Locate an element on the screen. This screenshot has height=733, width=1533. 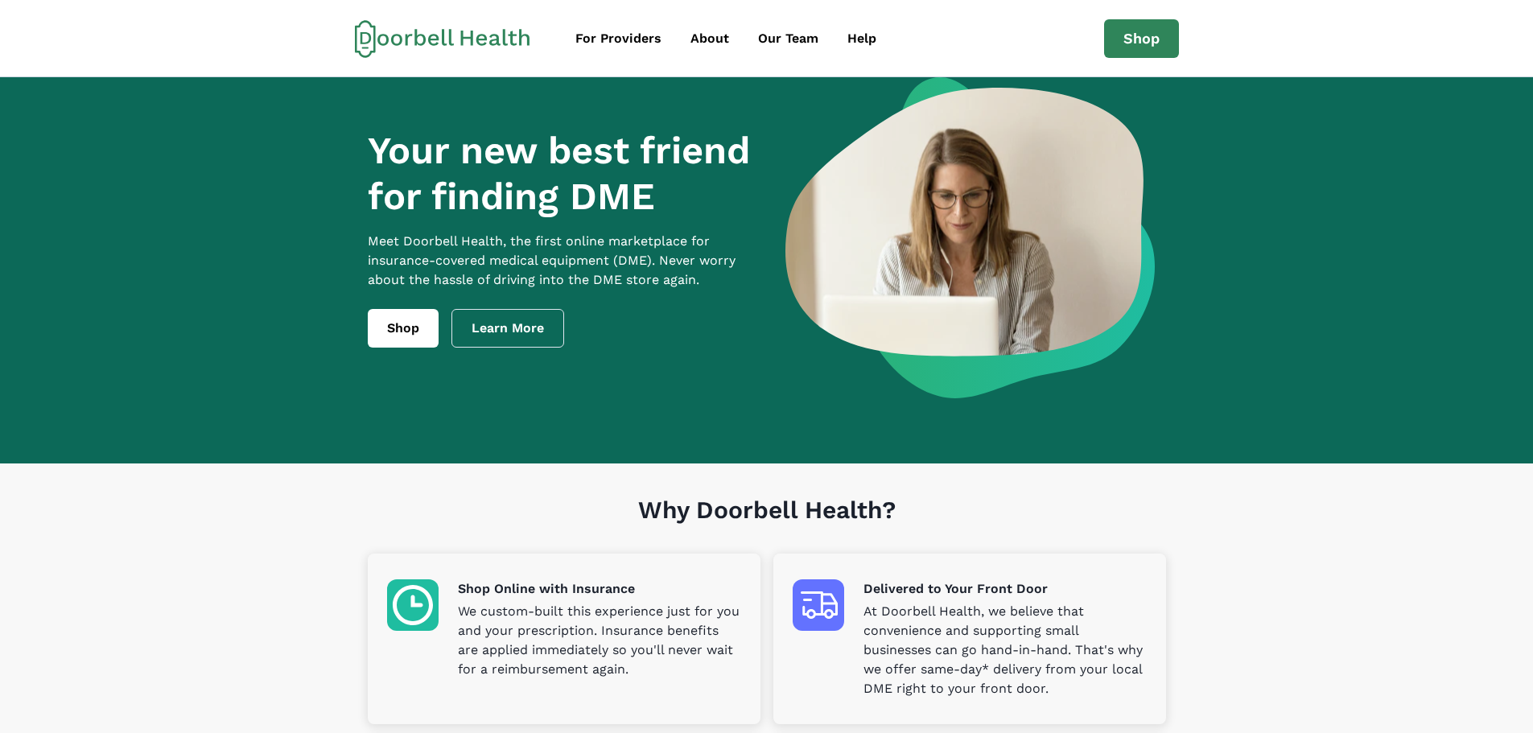
a: Help is located at coordinates (862, 39).